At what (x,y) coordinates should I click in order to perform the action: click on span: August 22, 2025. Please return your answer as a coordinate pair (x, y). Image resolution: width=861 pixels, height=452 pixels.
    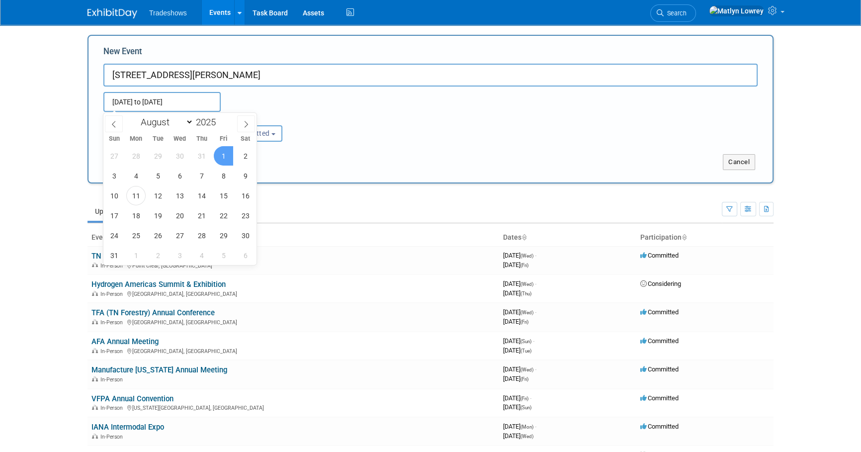
    Looking at the image, I should click on (223, 215).